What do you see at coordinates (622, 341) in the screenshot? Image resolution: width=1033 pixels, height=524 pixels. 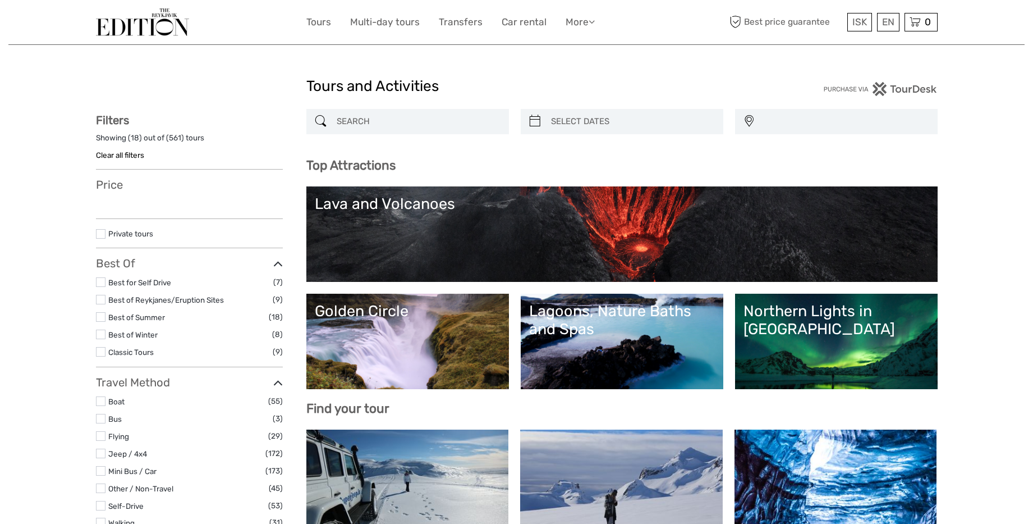 I see `a: Lagoons, Nature Baths and Spas` at bounding box center [622, 341].